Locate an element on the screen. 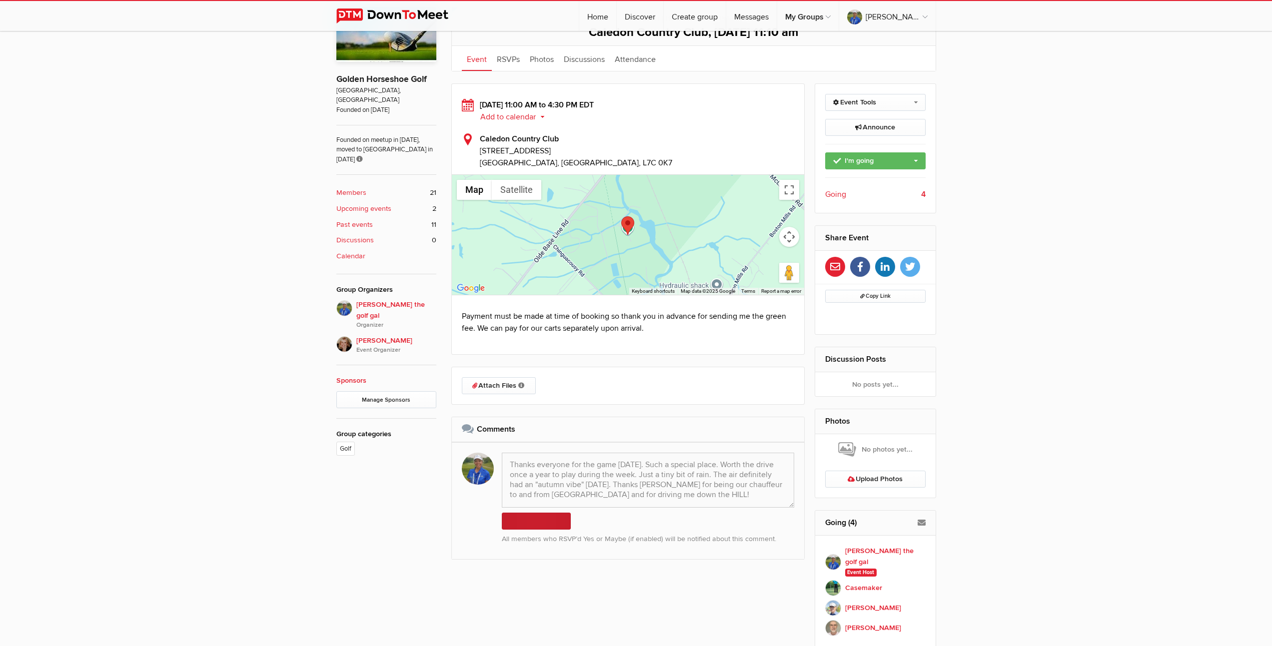 The image size is (1272, 646). p: All members who RSVP’d Yes or Maybe (if enabled) will be notified about this comment. is located at coordinates (648, 539).